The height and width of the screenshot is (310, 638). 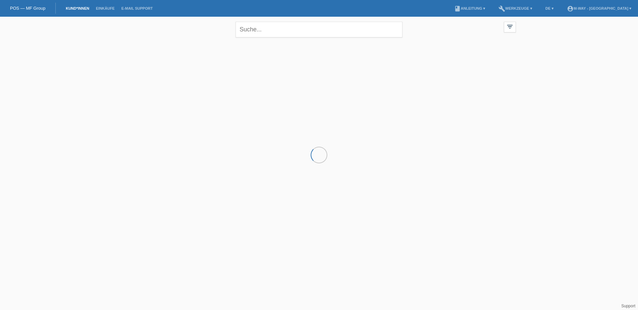 What do you see at coordinates (515, 8) in the screenshot?
I see `a: buildWerkzeuge ▾` at bounding box center [515, 8].